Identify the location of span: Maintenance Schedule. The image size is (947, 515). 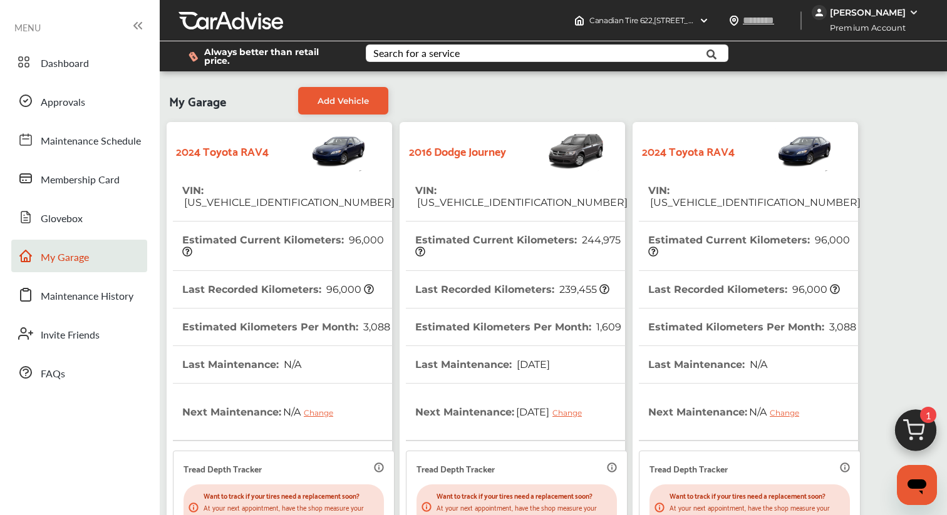
(91, 142).